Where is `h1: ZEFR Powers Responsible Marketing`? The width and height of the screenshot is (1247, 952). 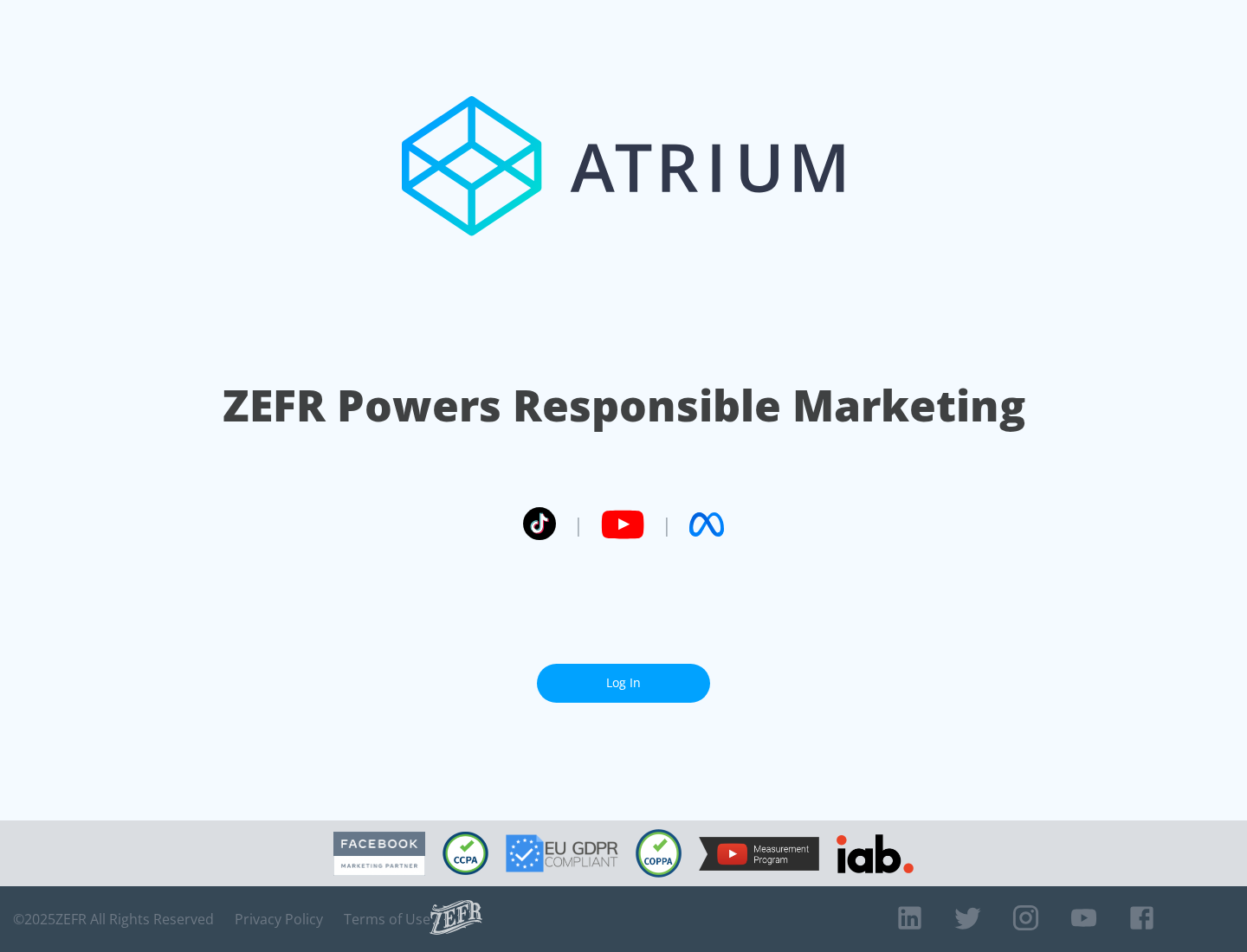
h1: ZEFR Powers Responsible Marketing is located at coordinates (624, 405).